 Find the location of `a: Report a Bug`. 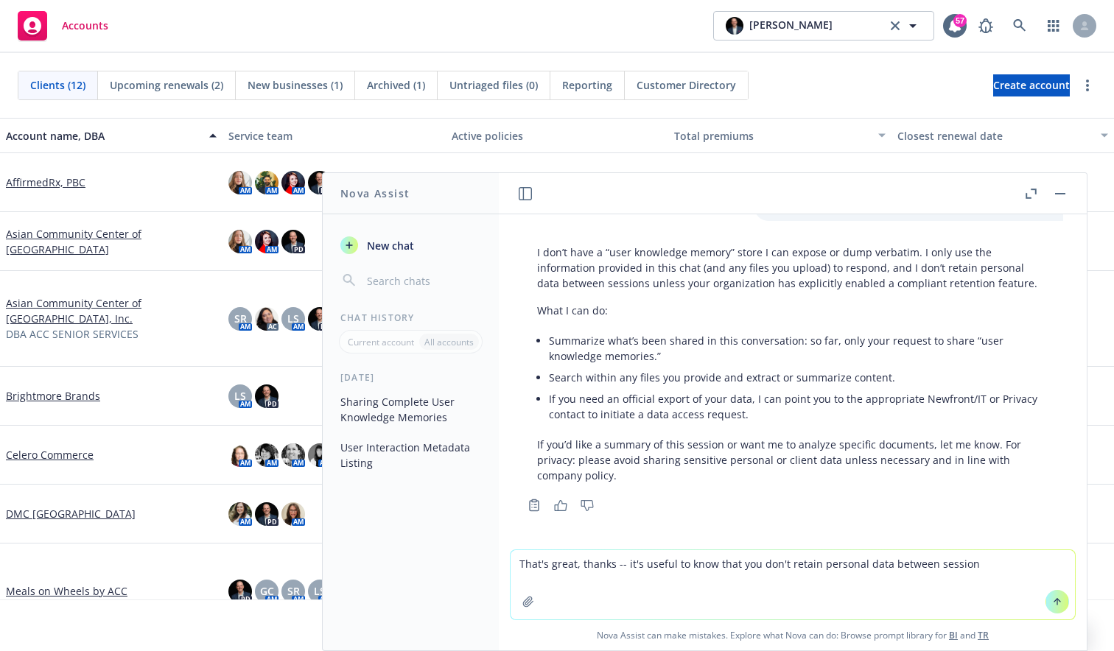

a: Report a Bug is located at coordinates (986, 26).